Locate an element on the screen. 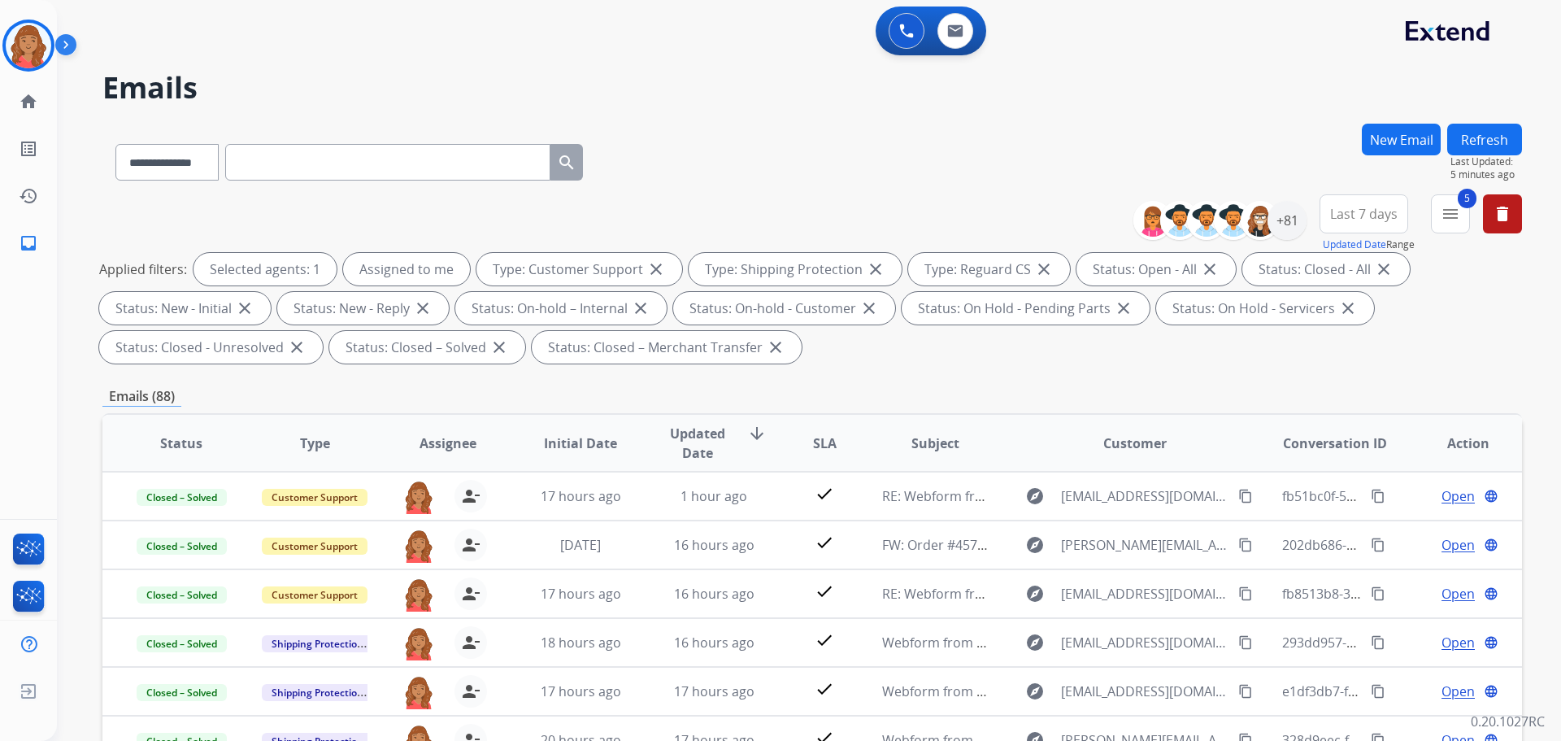  div: Status: On-hold - Customer is located at coordinates (784, 308).